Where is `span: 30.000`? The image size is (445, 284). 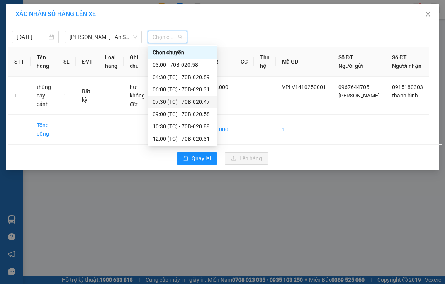
span: 30.000 is located at coordinates (220, 87).